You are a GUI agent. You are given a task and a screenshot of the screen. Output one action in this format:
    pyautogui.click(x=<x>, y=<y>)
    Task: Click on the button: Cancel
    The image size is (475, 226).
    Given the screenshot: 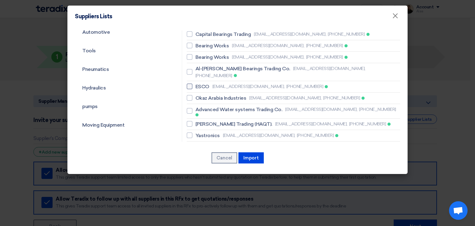 What is the action you would take?
    pyautogui.click(x=224, y=158)
    